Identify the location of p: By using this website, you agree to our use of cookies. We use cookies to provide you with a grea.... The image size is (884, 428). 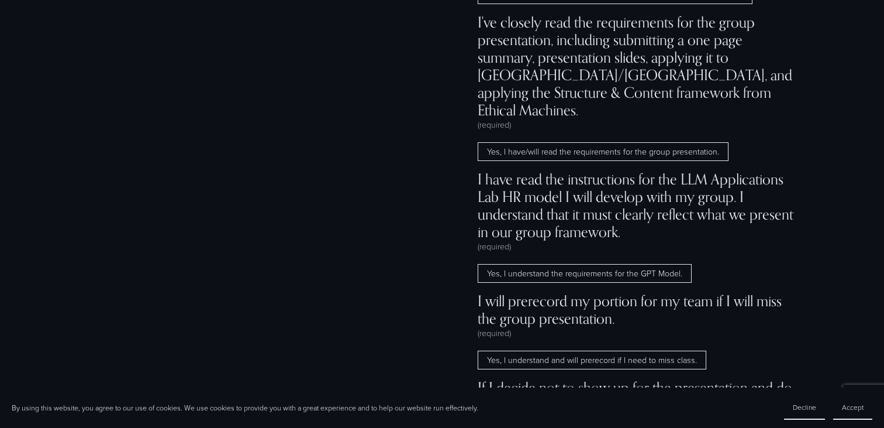
(245, 407).